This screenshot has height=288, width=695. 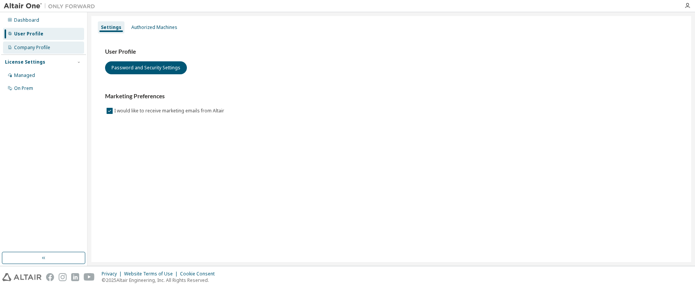 What do you see at coordinates (113, 274) in the screenshot?
I see `div: Privacy` at bounding box center [113, 274].